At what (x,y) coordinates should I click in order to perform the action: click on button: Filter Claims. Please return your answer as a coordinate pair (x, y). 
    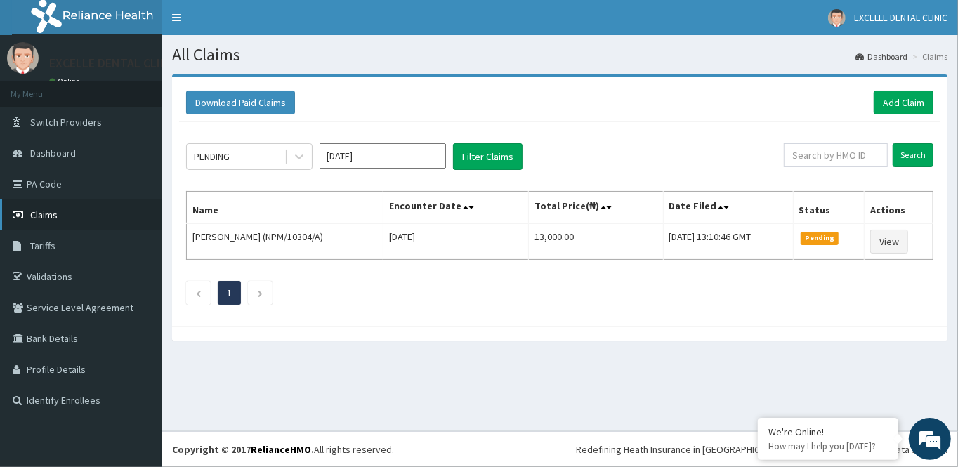
    Looking at the image, I should click on (488, 157).